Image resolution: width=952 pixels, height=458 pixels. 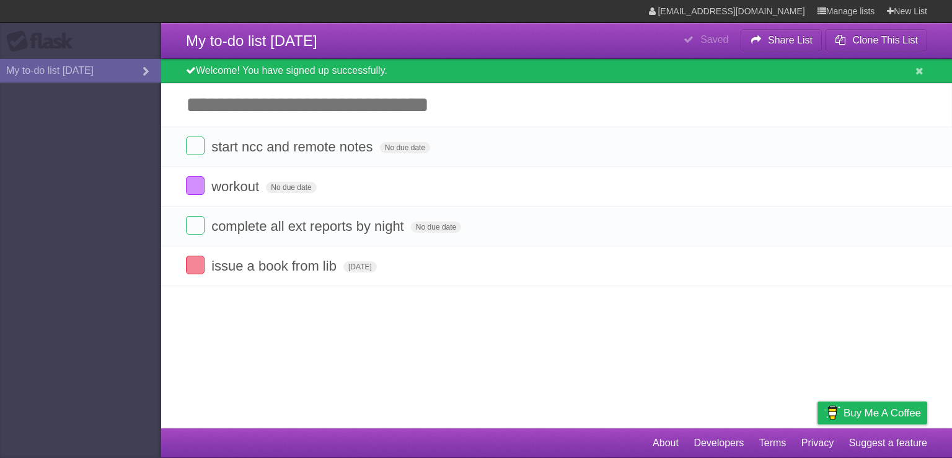 What do you see at coordinates (293, 146) in the screenshot?
I see `span: start ncc and remote notes` at bounding box center [293, 146].